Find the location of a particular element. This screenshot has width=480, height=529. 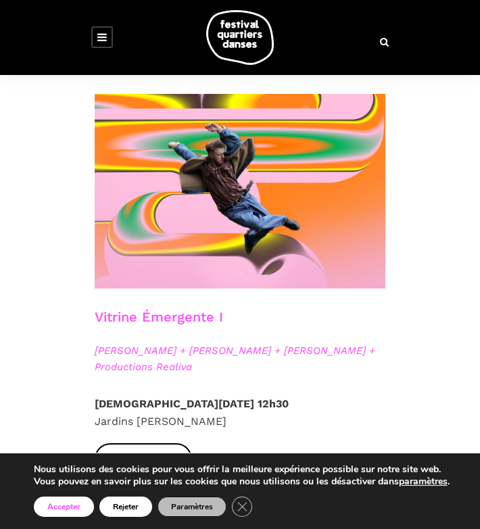

button: Accepter is located at coordinates (64, 507).